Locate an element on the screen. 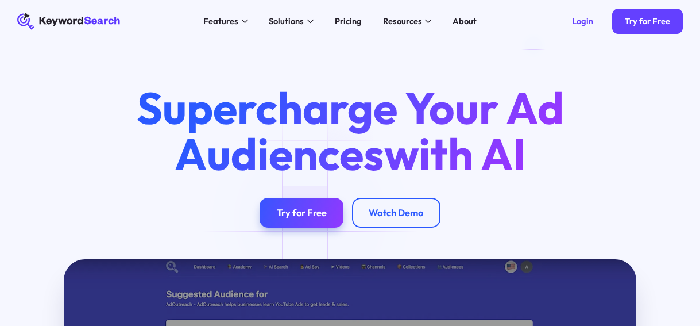  span: with AI is located at coordinates (455, 153).